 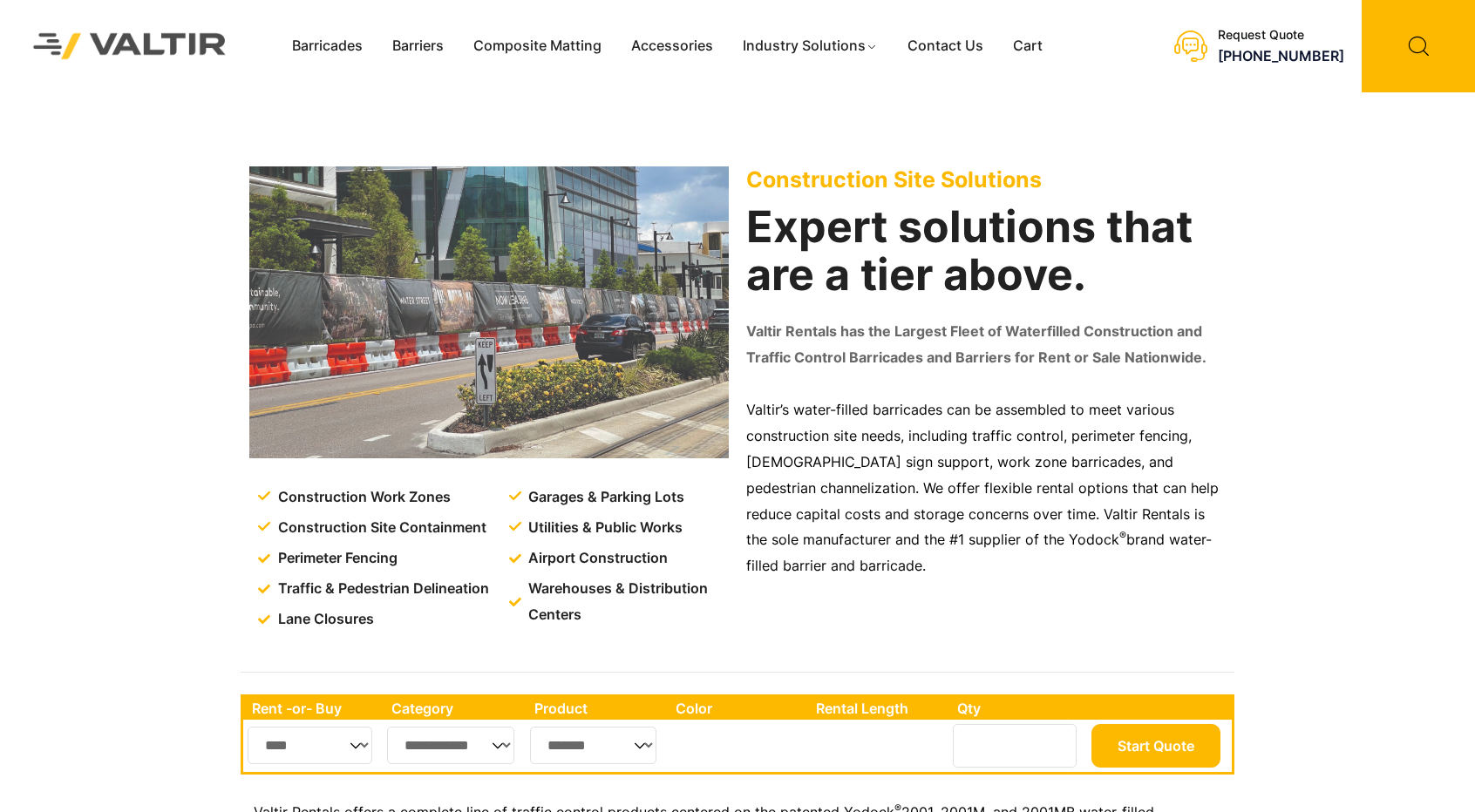 What do you see at coordinates (454, 708) in the screenshot?
I see `th: Category` at bounding box center [454, 708].